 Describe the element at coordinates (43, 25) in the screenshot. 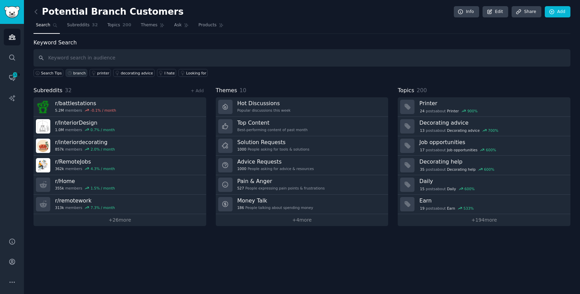

I see `span: Search` at that location.